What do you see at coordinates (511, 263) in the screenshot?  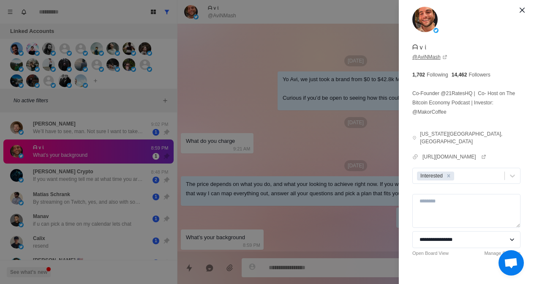 I see `div: Open chat` at bounding box center [511, 263].